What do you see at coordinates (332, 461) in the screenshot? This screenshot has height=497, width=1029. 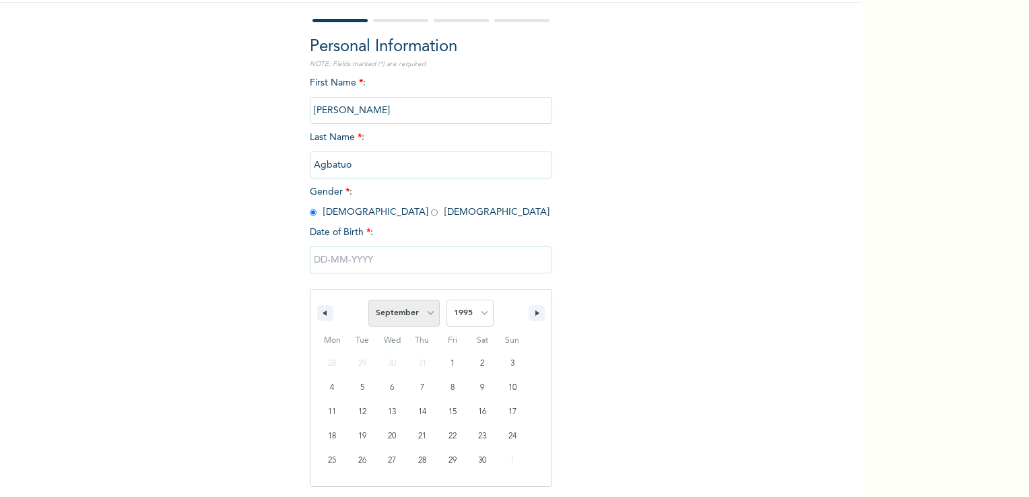 I see `span: 25` at bounding box center [332, 461].